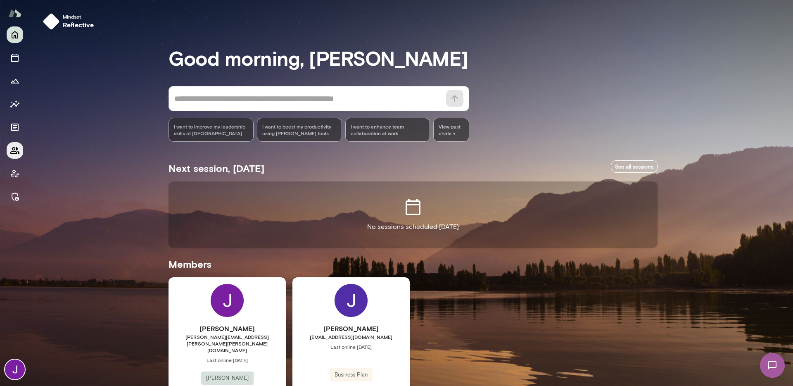 The image size is (793, 386). Describe the element at coordinates (15, 81) in the screenshot. I see `button: Growth Plan` at that location.